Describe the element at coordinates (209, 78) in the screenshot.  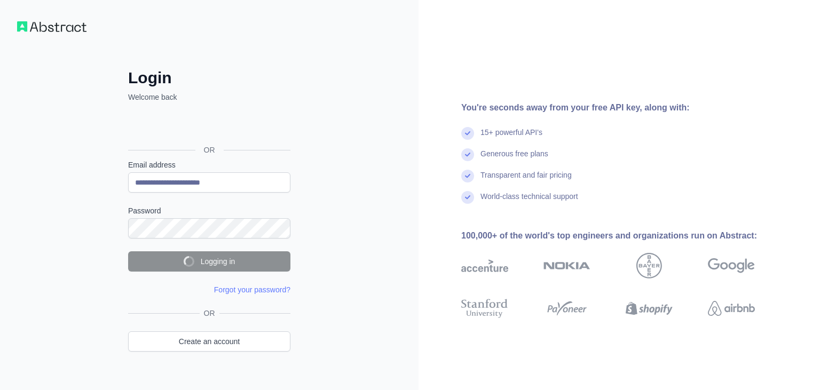
I see `h2: Login` at that location.